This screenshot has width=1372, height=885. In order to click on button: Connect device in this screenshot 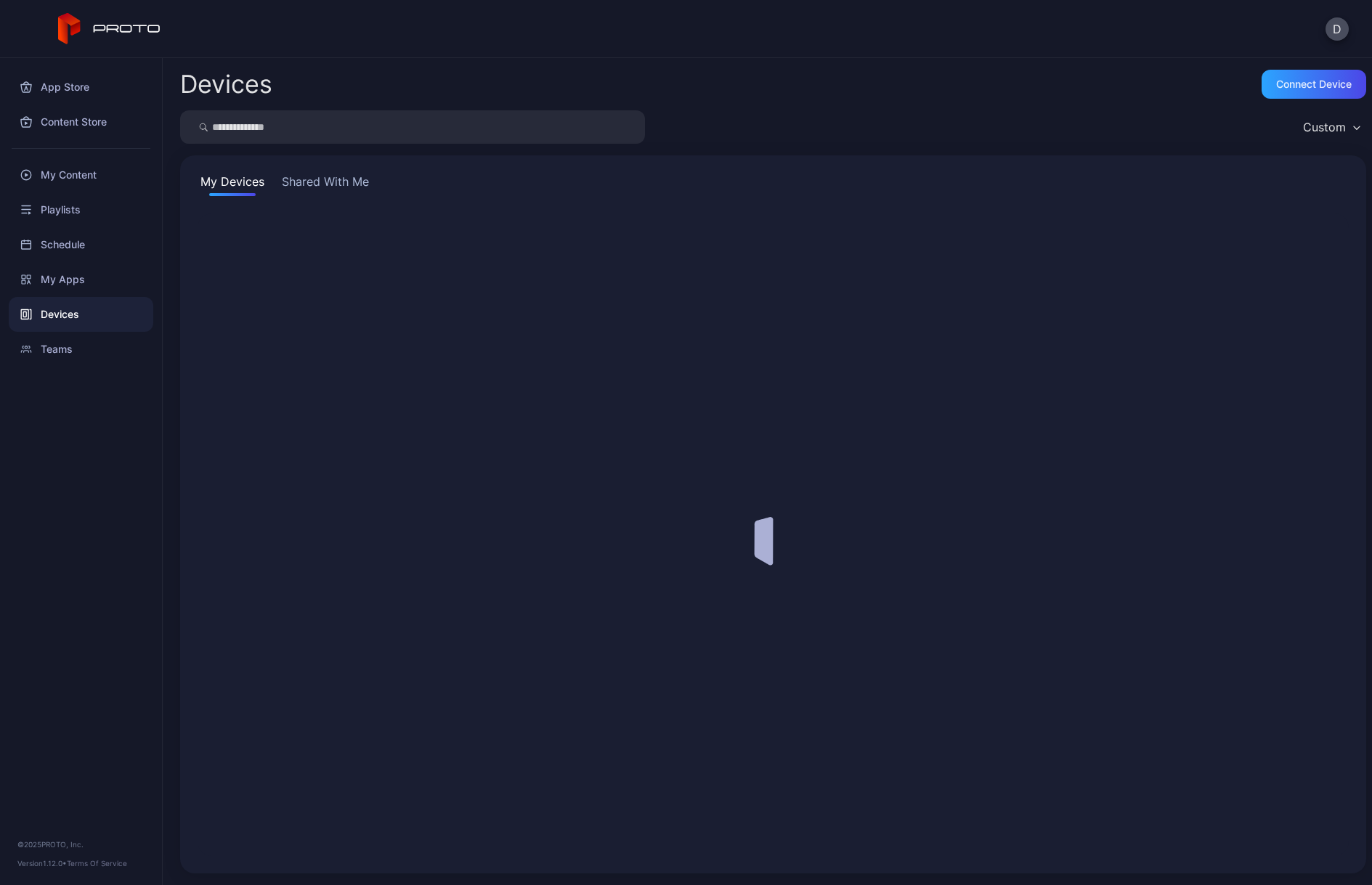, I will do `click(1314, 85)`.